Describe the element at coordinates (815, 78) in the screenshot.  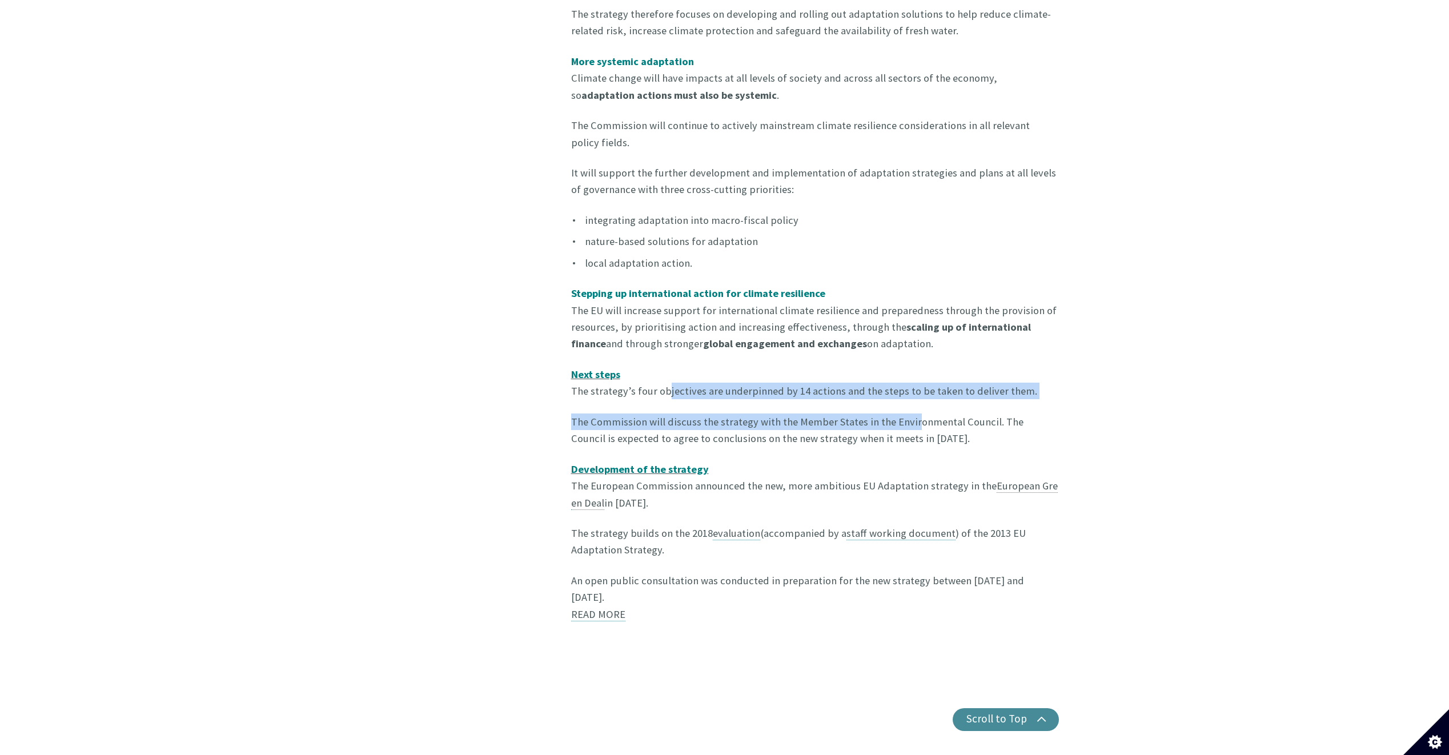
I see `p: Climate change will have impacts at all levels of society and across all sectors of the economy, ...` at that location.